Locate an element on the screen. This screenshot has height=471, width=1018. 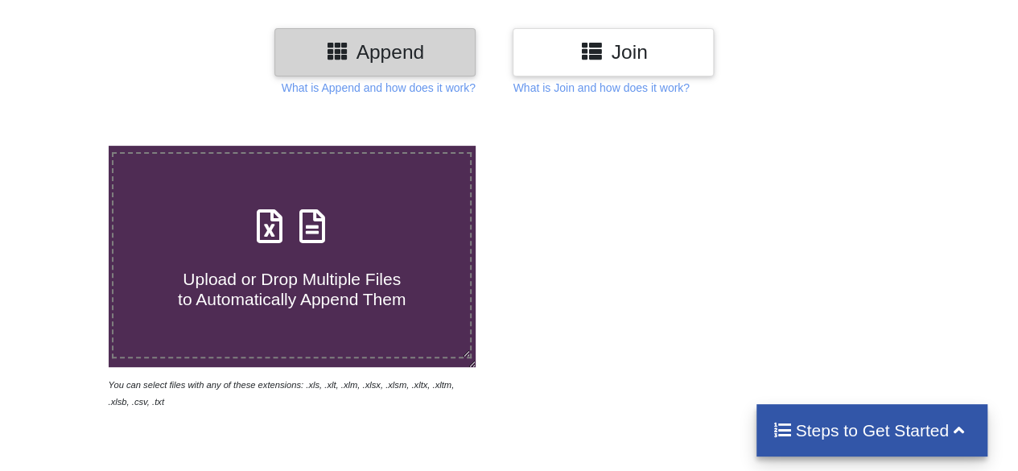
h3: Append is located at coordinates (375, 51).